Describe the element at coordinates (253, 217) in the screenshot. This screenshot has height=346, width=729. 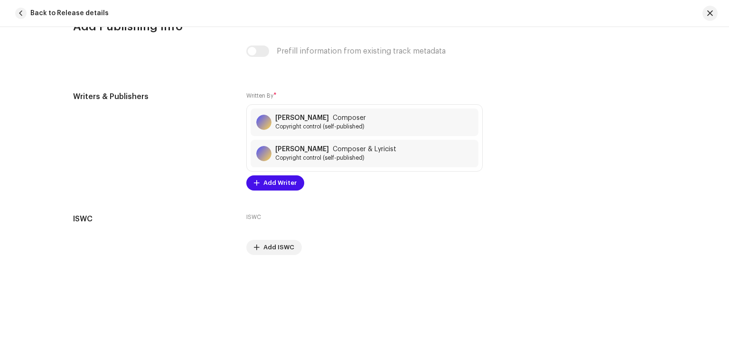
I see `label: ISWC` at that location.